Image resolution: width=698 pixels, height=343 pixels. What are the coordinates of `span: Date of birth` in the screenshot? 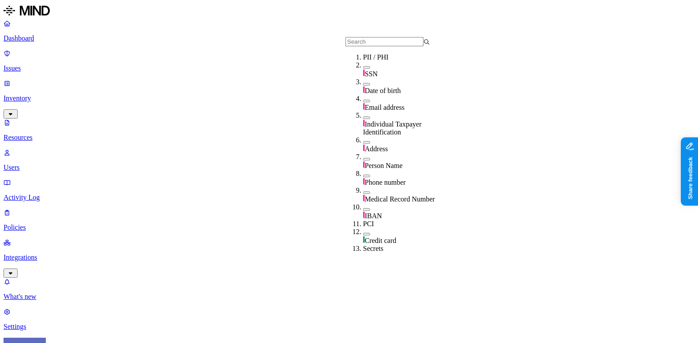 It's located at (383, 90).